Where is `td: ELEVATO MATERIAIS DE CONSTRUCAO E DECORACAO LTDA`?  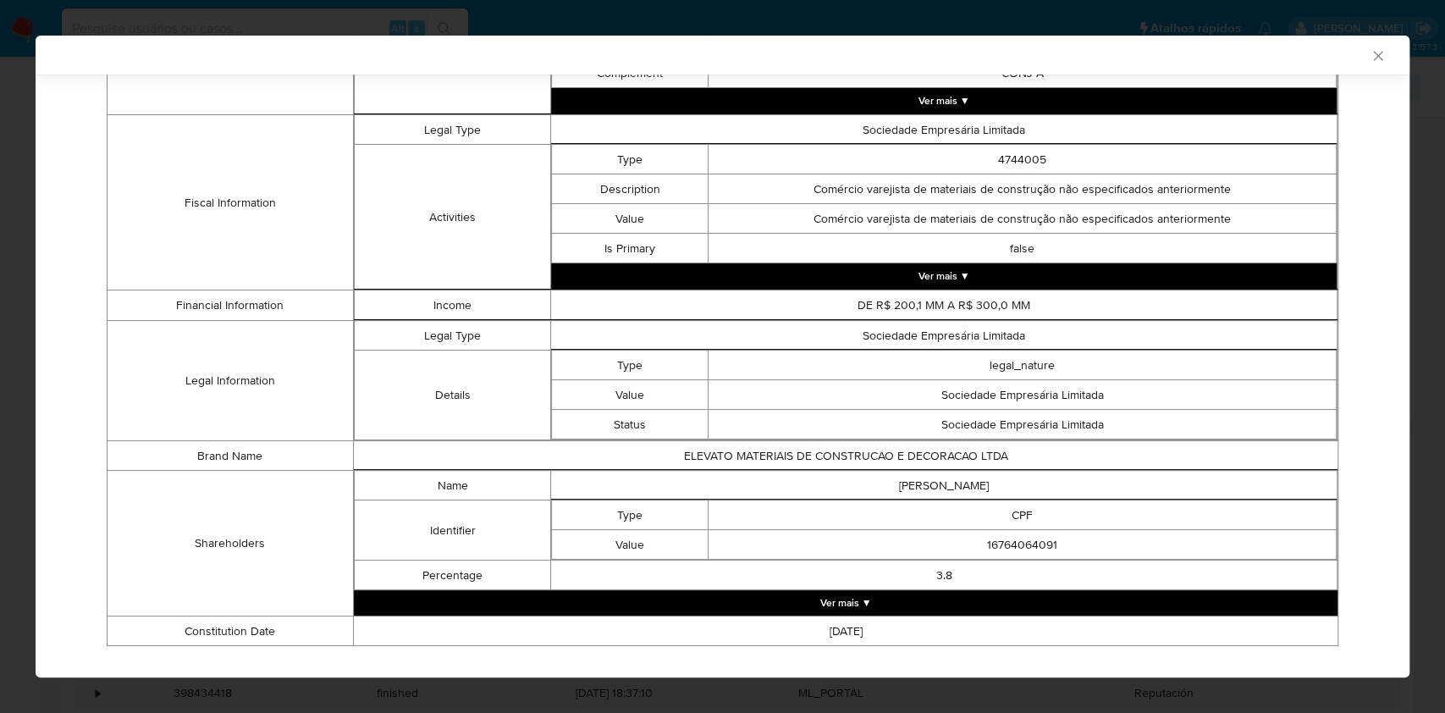 td: ELEVATO MATERIAIS DE CONSTRUCAO E DECORACAO LTDA is located at coordinates (845, 455).